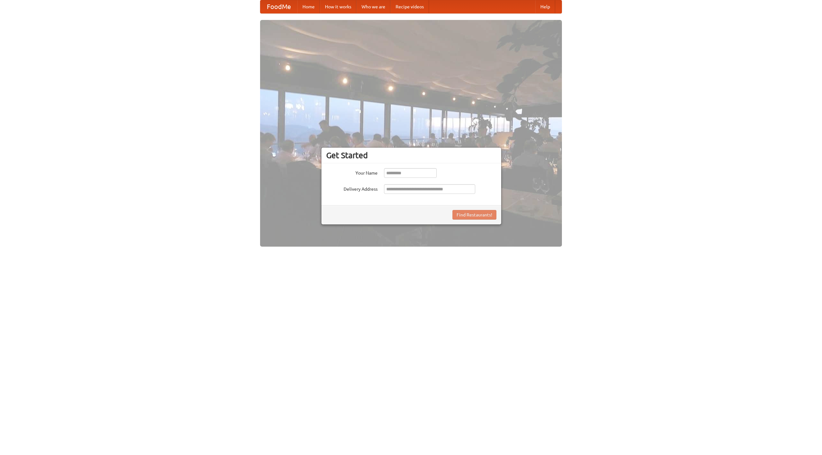 This screenshot has width=822, height=455. What do you see at coordinates (352, 172) in the screenshot?
I see `label: Your Name` at bounding box center [352, 172].